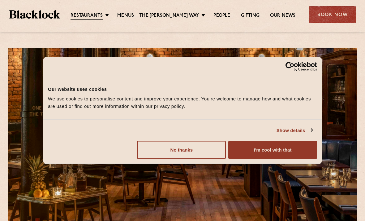 The image size is (365, 221). Describe the element at coordinates (87, 16) in the screenshot. I see `a: Restaurants` at that location.